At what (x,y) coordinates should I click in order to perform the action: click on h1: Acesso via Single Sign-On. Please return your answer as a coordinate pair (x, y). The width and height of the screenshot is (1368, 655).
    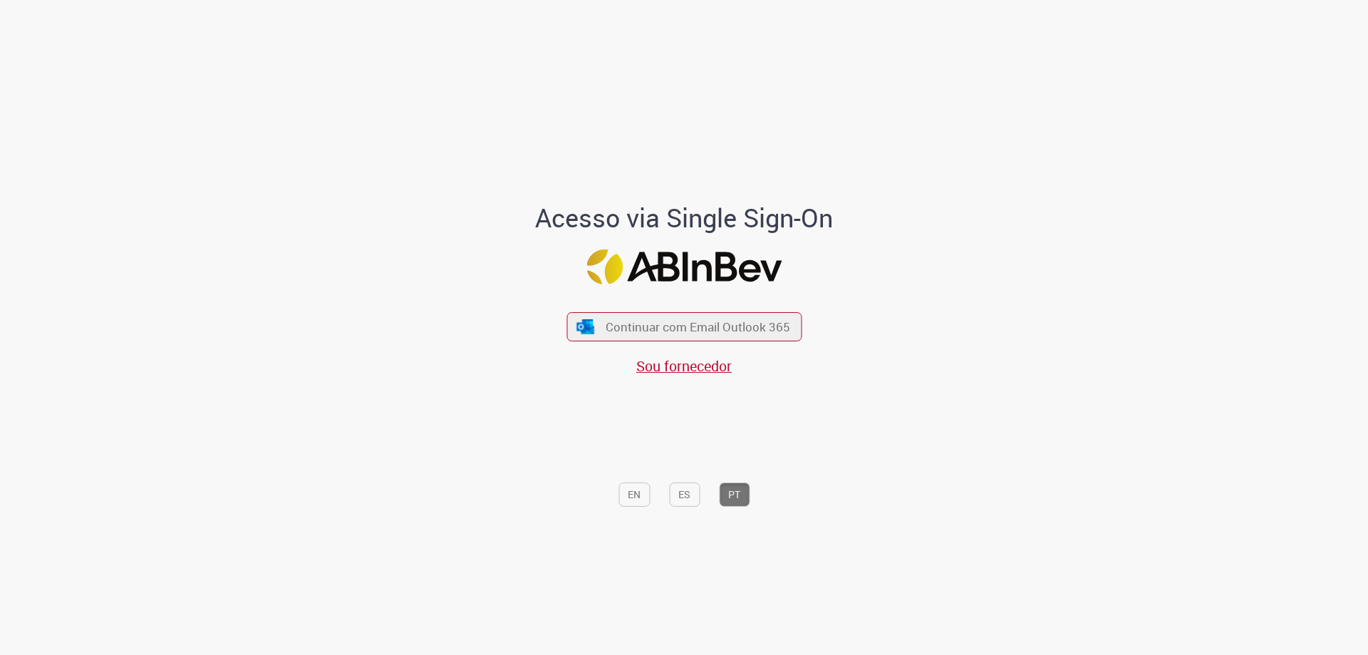
    Looking at the image, I should click on (684, 218).